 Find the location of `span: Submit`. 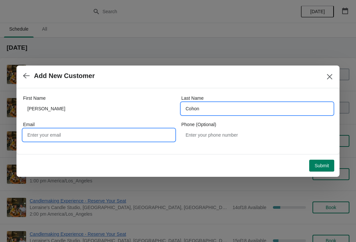

span: Submit is located at coordinates (322, 166).